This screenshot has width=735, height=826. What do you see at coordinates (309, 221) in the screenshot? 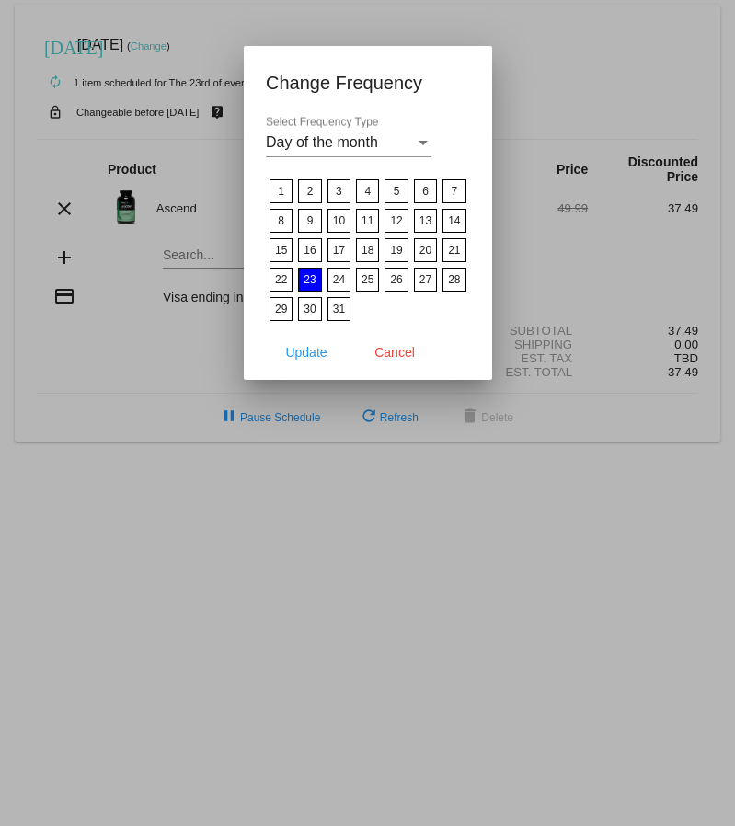
I see `label: 9` at bounding box center [309, 221].